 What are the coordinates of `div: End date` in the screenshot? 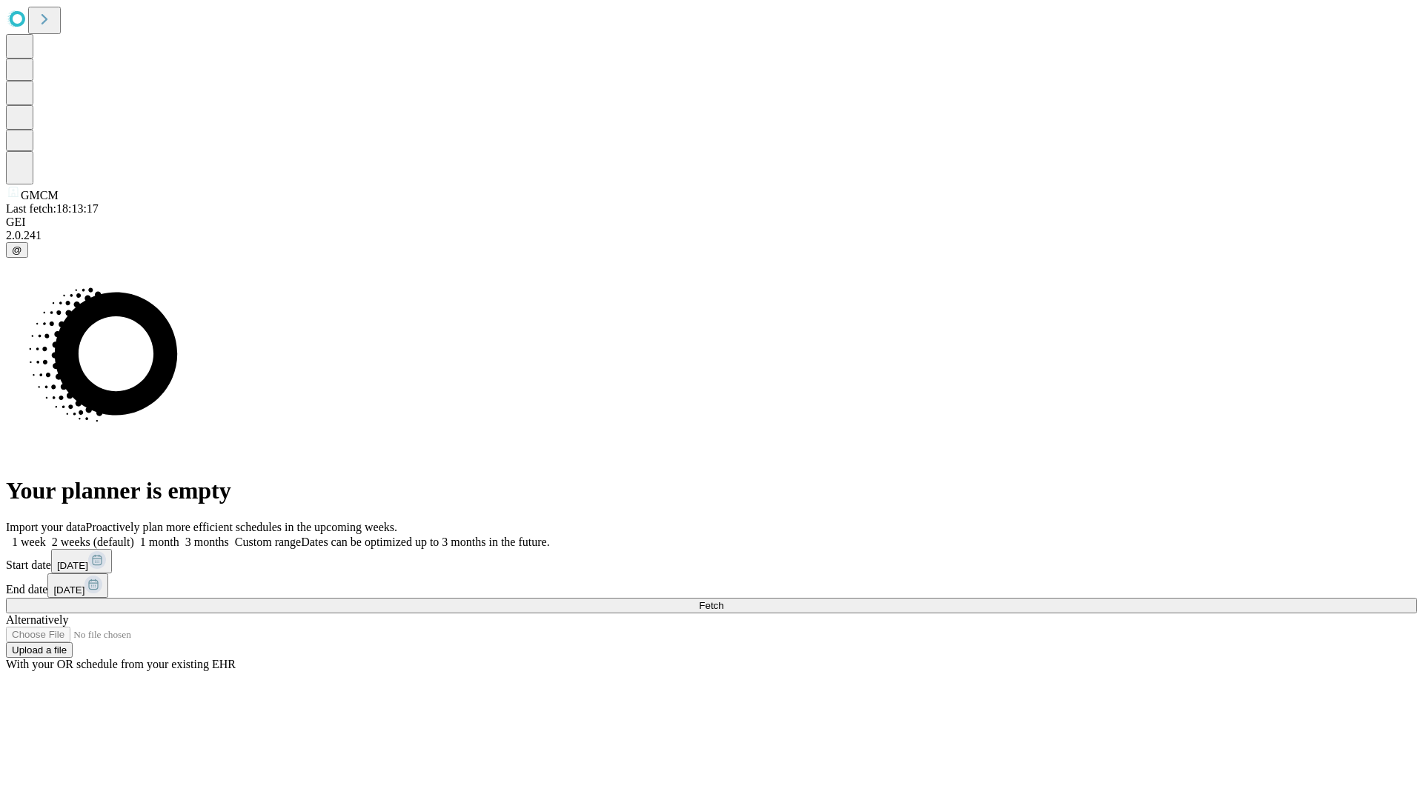 It's located at (712, 586).